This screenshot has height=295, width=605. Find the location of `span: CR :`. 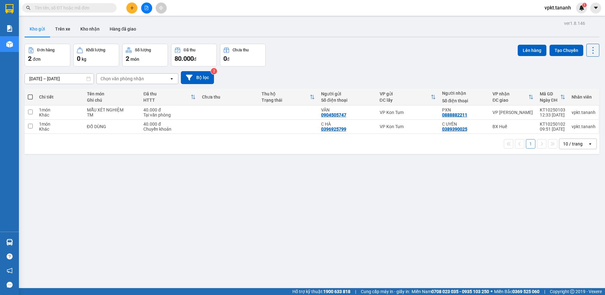

span: CR : is located at coordinates (9, 44).